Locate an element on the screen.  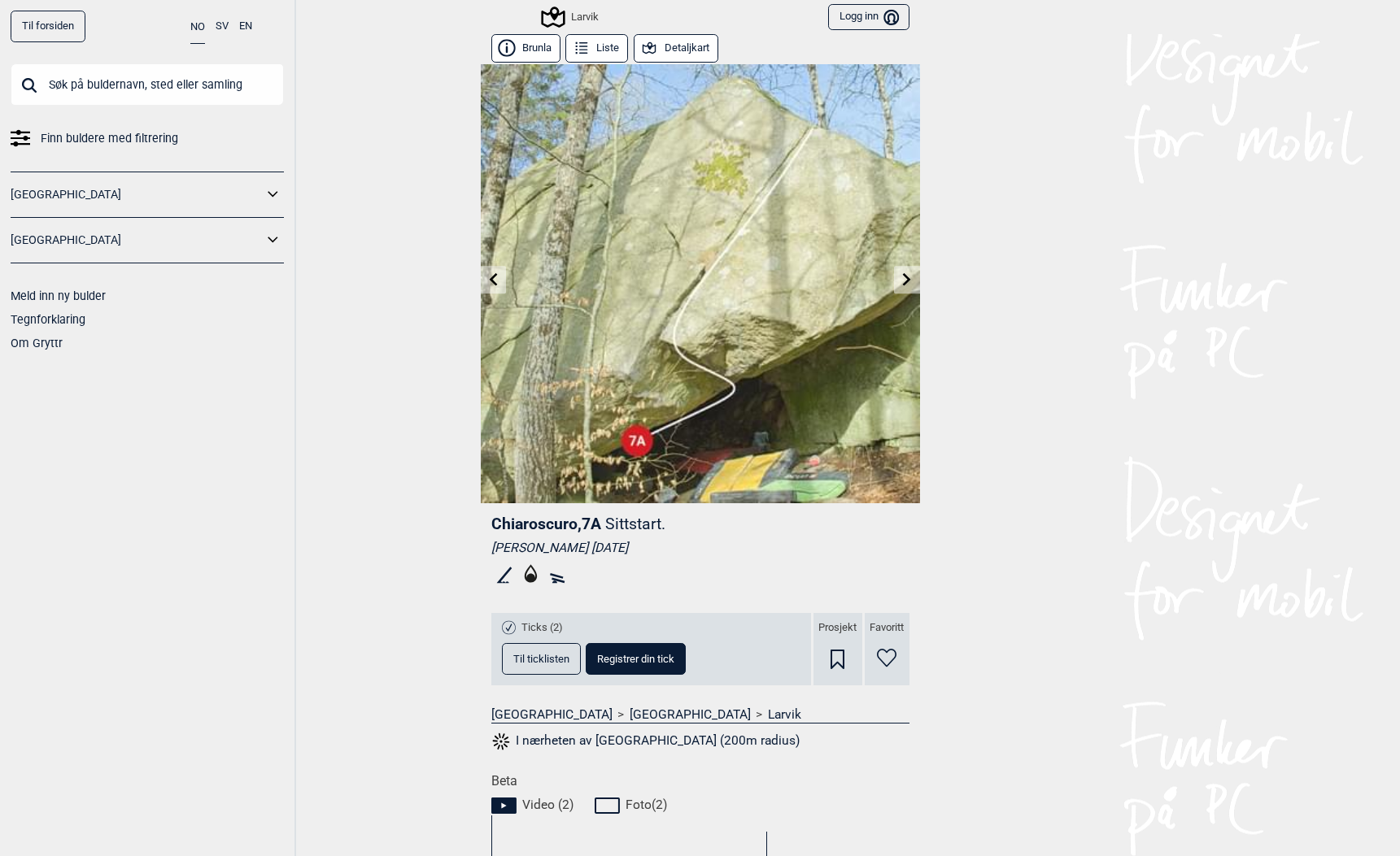
span: Ticks (2) is located at coordinates (542, 628).